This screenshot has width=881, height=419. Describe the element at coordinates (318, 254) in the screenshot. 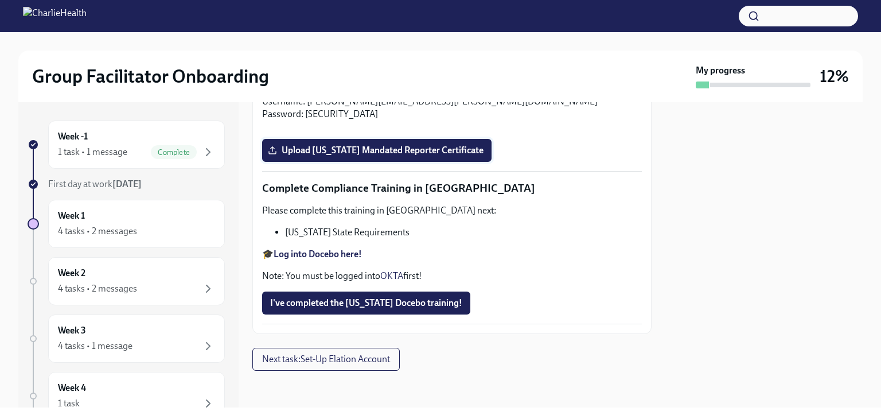

I see `a: Log into Docebo here!` at that location.